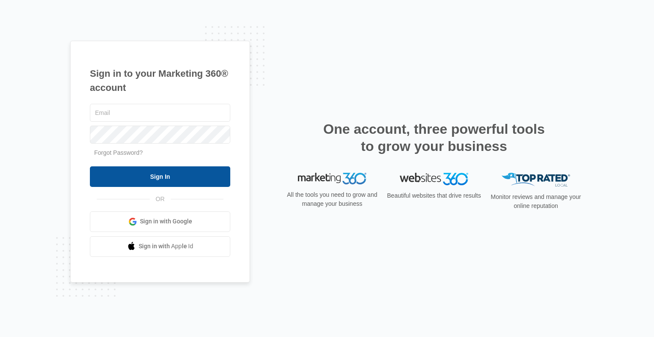 This screenshot has width=654, height=337. What do you see at coordinates (166, 221) in the screenshot?
I see `span: Sign in with Google` at bounding box center [166, 221].